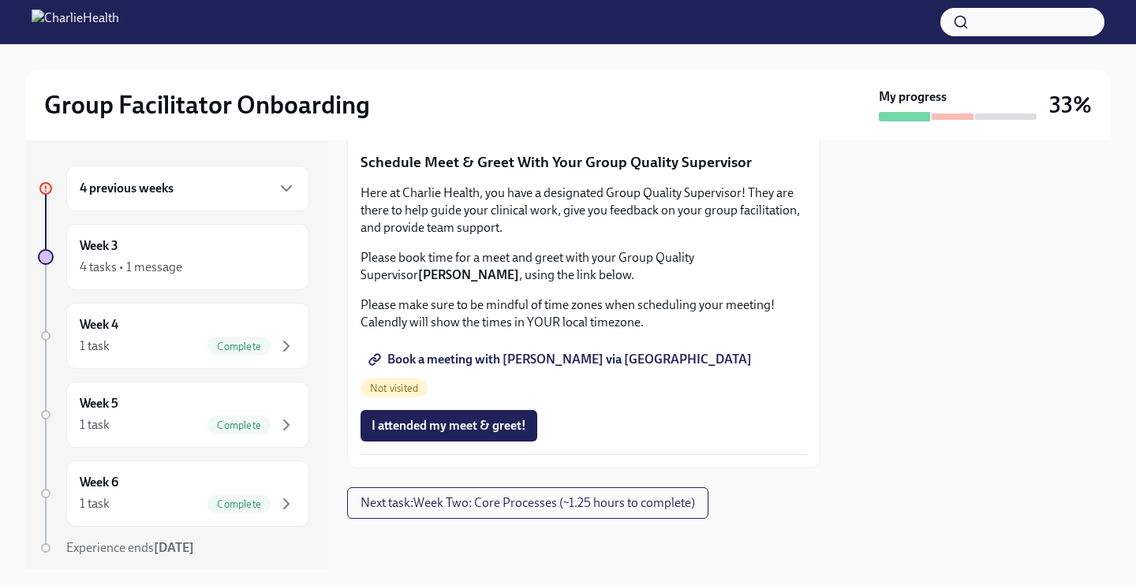 Image resolution: width=1136 pixels, height=585 pixels. Describe the element at coordinates (449, 426) in the screenshot. I see `button: I attended my meet & greet!` at that location.